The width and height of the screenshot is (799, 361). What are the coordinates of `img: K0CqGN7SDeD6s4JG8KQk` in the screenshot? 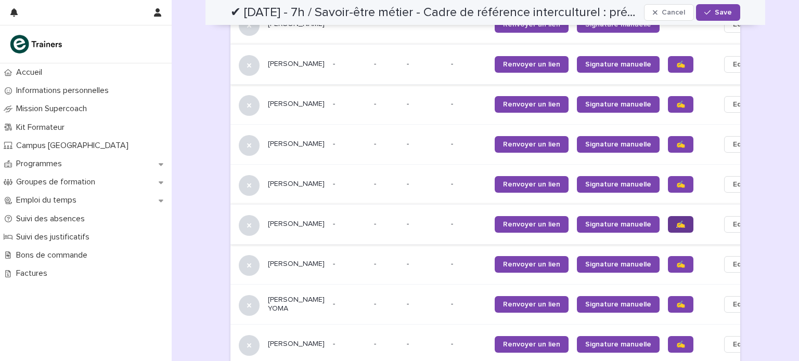 It's located at (37, 44).